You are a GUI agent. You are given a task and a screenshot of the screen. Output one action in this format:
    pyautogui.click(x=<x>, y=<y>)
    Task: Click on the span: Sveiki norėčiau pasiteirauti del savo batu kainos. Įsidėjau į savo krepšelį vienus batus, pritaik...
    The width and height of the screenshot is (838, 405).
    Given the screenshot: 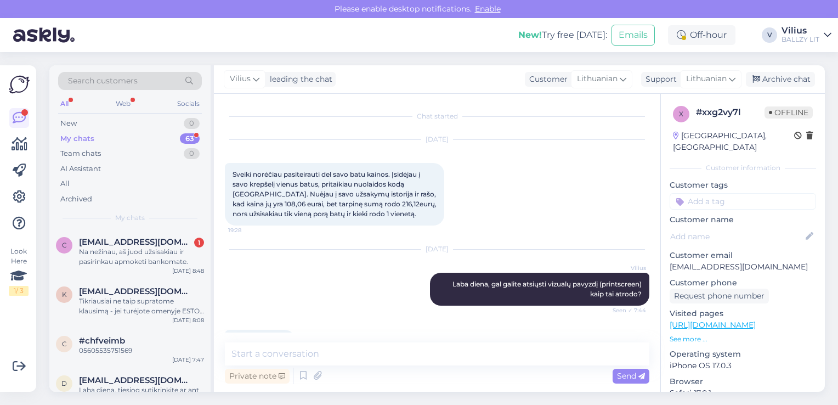 What is the action you would take?
    pyautogui.click(x=335, y=193)
    